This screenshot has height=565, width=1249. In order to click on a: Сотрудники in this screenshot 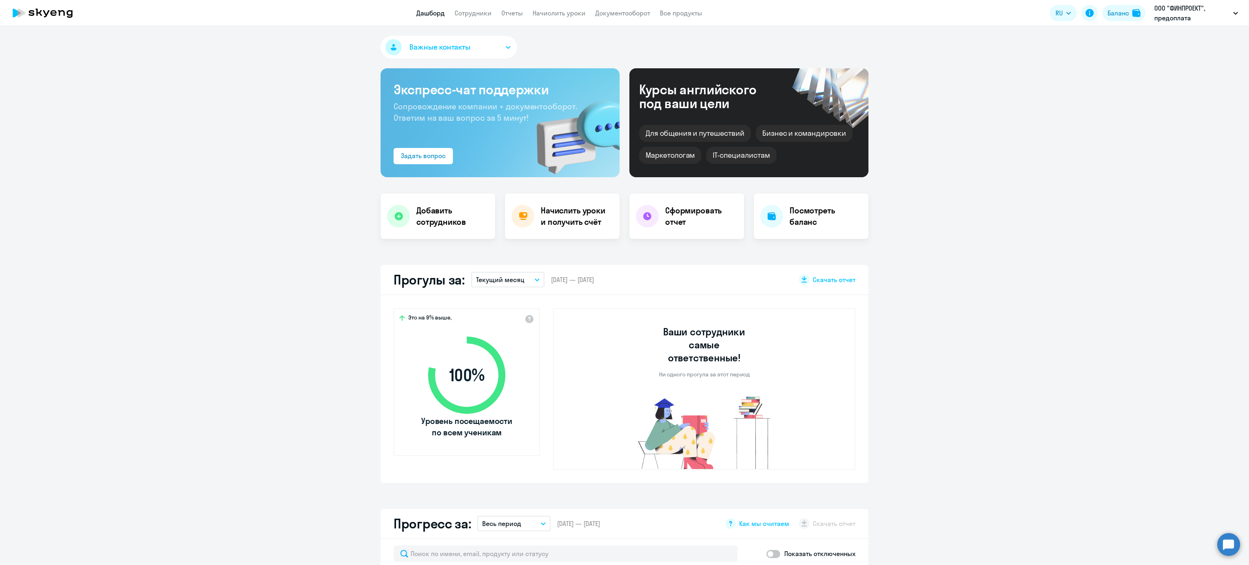, I will do `click(473, 13)`.